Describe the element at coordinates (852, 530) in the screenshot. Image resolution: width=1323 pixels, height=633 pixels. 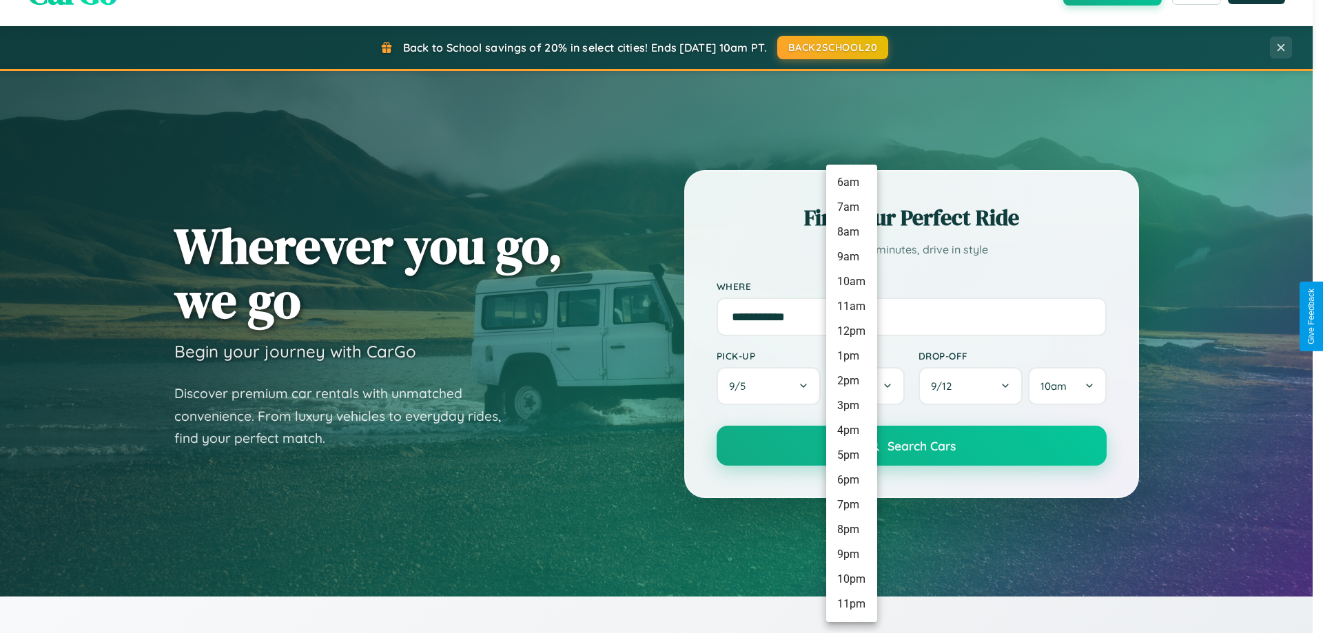
I see `li: 8pm` at that location.